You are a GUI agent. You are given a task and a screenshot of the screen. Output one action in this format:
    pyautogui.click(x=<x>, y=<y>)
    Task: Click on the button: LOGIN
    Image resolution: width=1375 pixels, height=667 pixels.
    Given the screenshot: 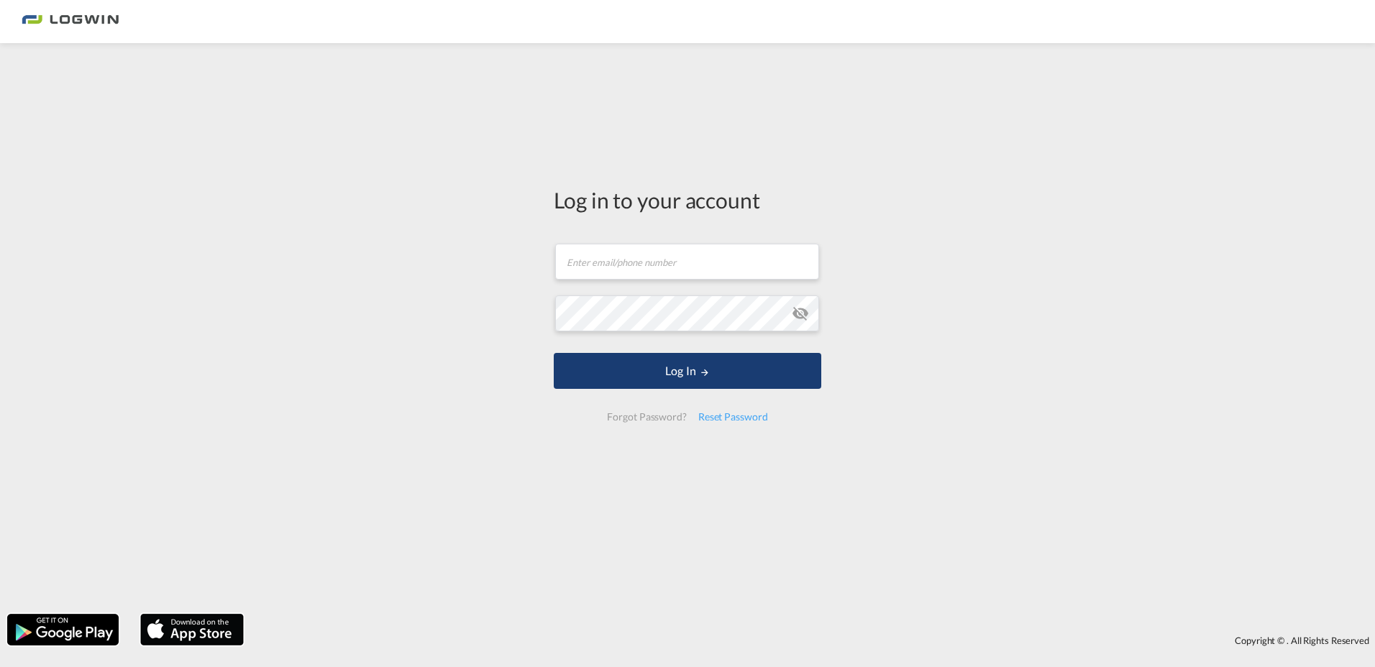 What is the action you would take?
    pyautogui.click(x=687, y=371)
    